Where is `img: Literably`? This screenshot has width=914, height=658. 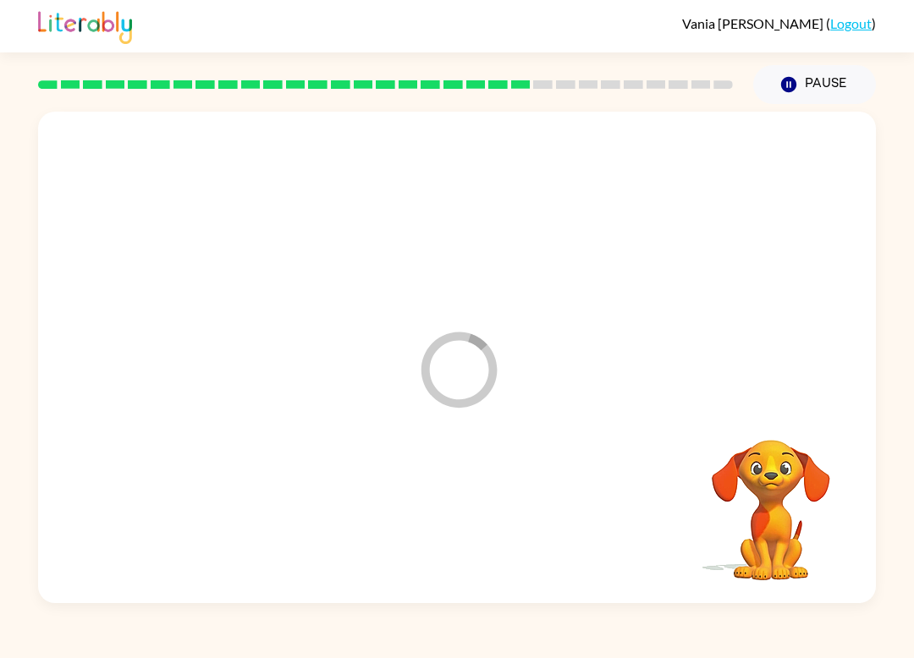 img: Literably is located at coordinates (85, 25).